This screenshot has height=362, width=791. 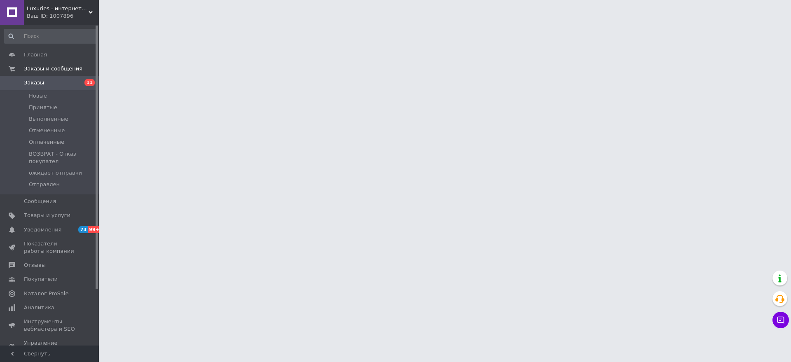 I want to click on input: Поиск, so click(x=51, y=36).